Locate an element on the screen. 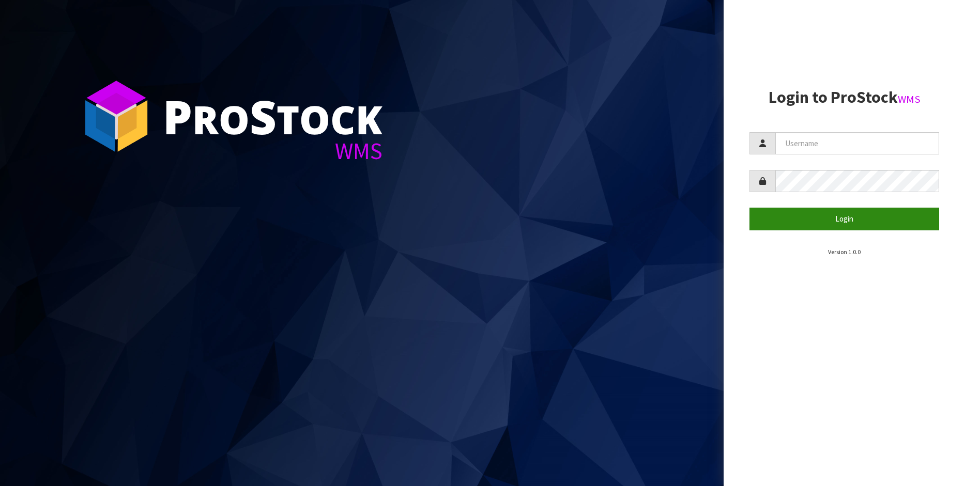 This screenshot has width=965, height=486. small: Version 1.0.0 is located at coordinates (844, 252).